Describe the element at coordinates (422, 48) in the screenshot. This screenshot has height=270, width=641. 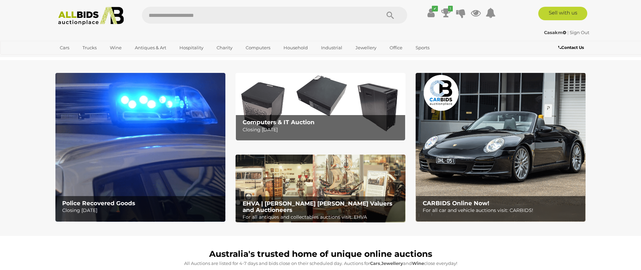
I see `a: Sports` at that location.